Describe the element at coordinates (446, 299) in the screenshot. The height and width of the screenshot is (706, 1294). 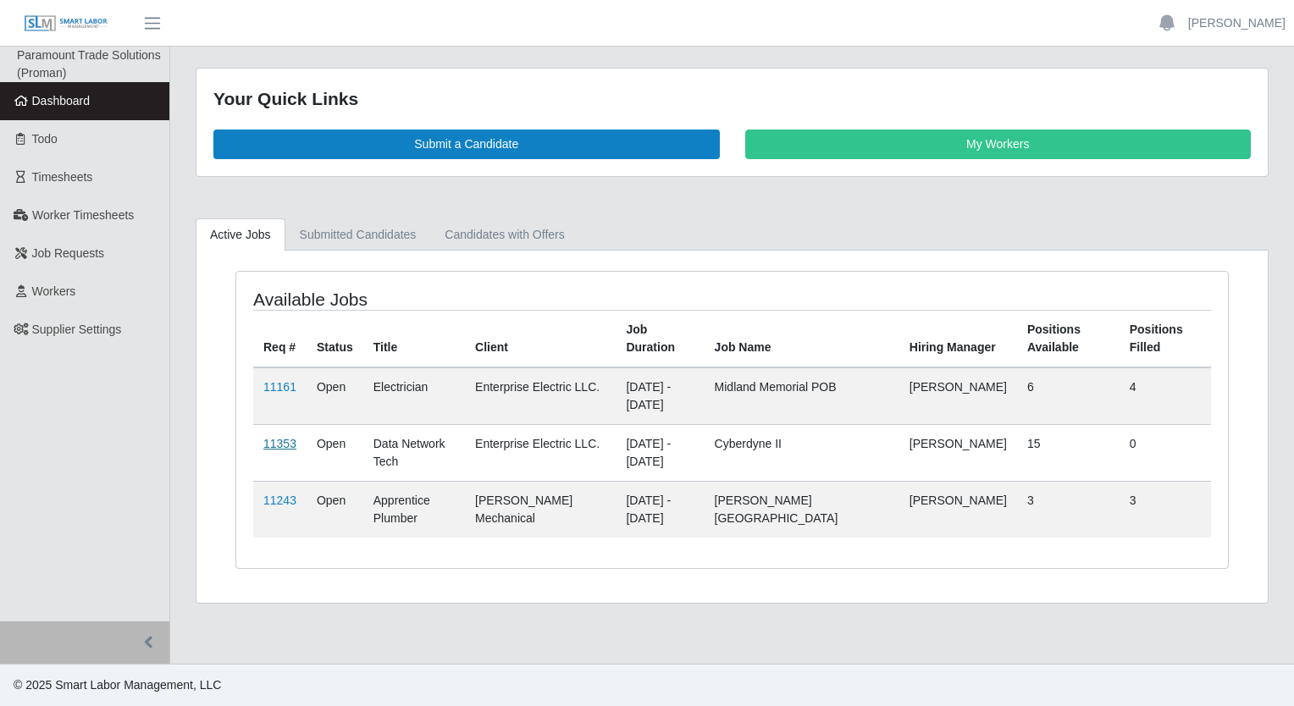
I see `h4: Available Jobs` at that location.